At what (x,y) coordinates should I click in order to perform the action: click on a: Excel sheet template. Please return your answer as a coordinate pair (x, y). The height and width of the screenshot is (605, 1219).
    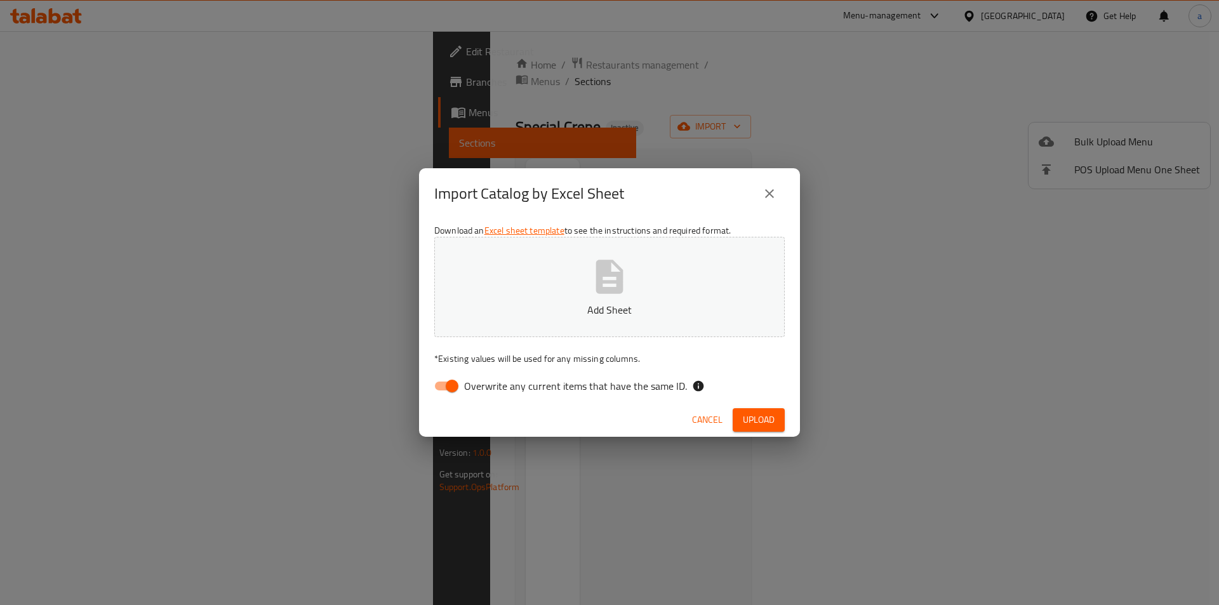
    Looking at the image, I should click on (524, 230).